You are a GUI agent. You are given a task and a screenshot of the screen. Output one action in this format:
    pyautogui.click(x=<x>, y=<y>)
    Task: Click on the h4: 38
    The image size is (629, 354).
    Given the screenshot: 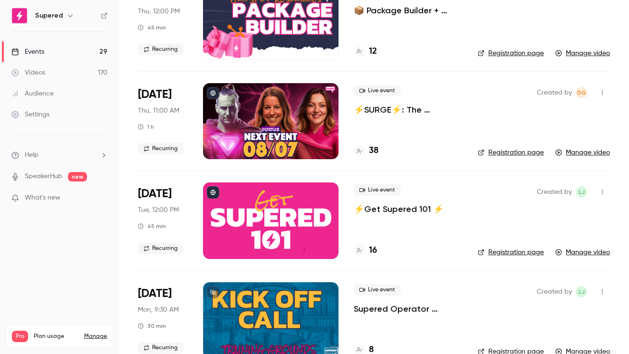 What is the action you would take?
    pyautogui.click(x=374, y=151)
    